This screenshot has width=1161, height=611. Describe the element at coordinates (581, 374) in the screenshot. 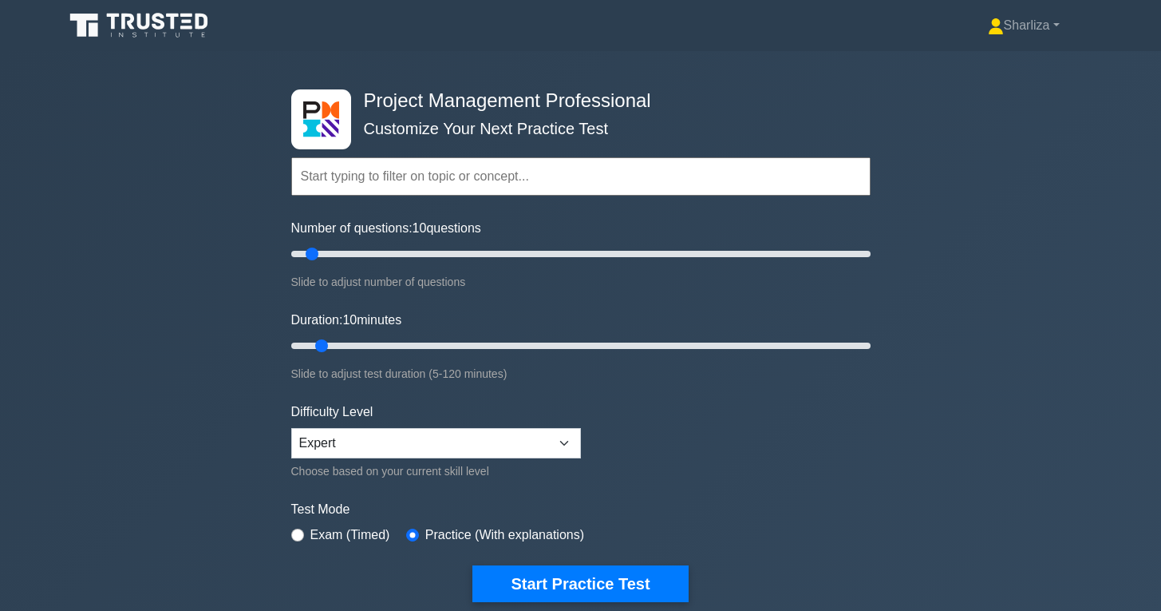

I see `div: Slide to adjust test duration (5-120 minutes)` at that location.